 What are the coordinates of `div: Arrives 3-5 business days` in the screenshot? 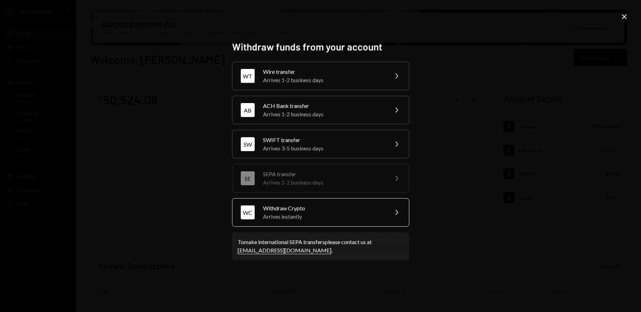 It's located at (324, 148).